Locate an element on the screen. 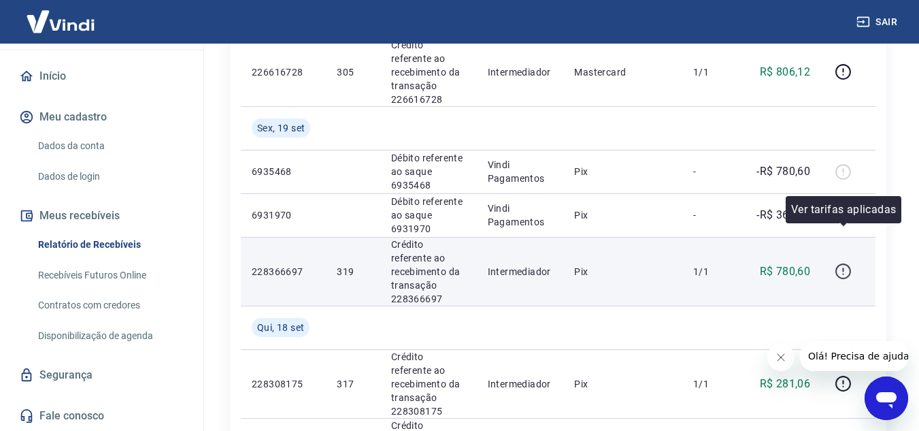 This screenshot has height=431, width=919. button: Sair is located at coordinates (878, 22).